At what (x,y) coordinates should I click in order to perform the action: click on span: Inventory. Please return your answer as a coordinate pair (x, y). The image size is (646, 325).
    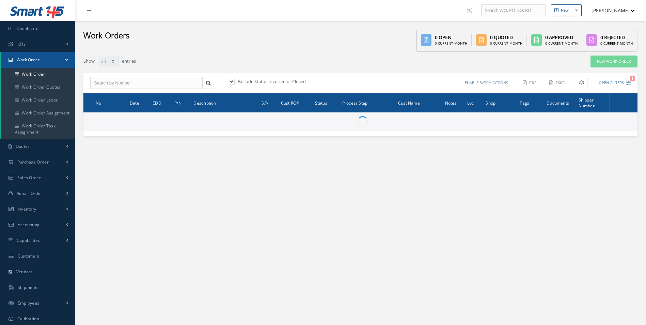
    Looking at the image, I should click on (27, 209).